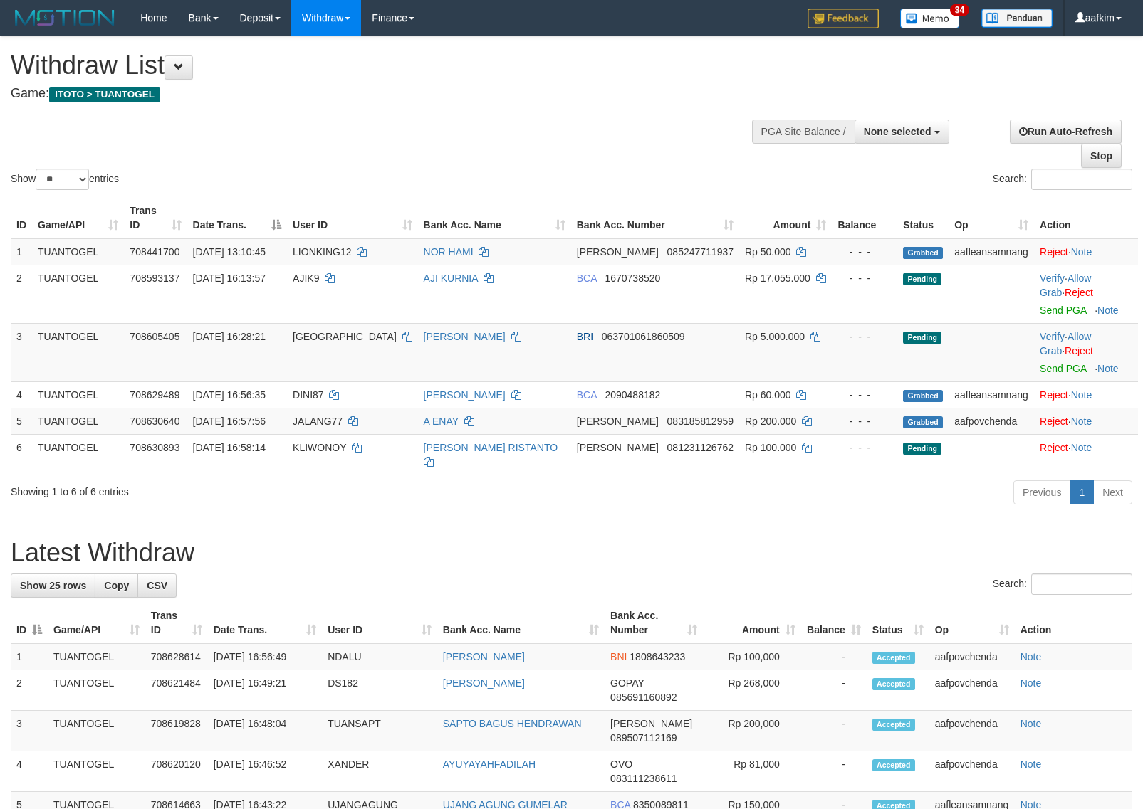  I want to click on img: MOTION_logo.png, so click(65, 18).